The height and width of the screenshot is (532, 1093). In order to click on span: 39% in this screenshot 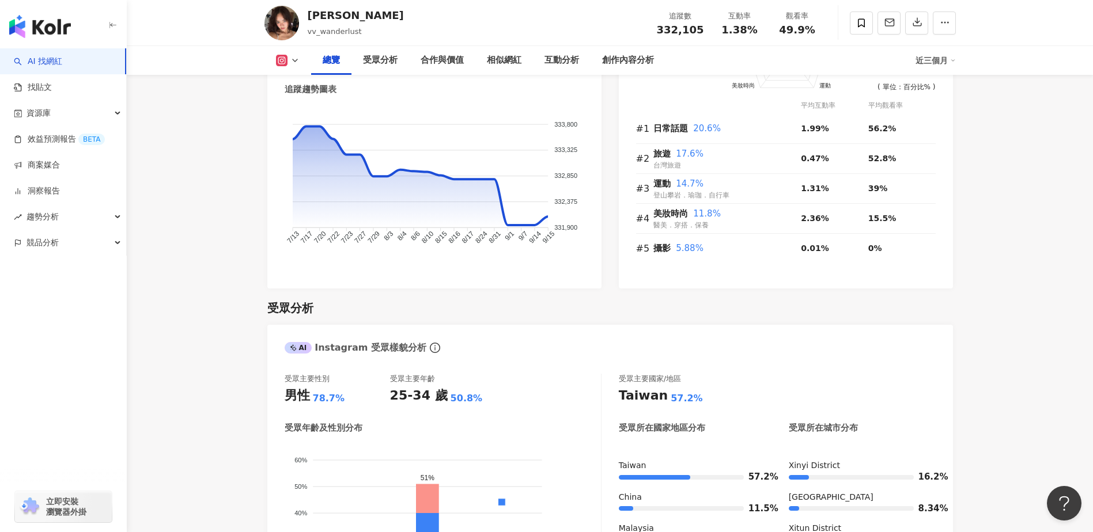, I will do `click(878, 188)`.